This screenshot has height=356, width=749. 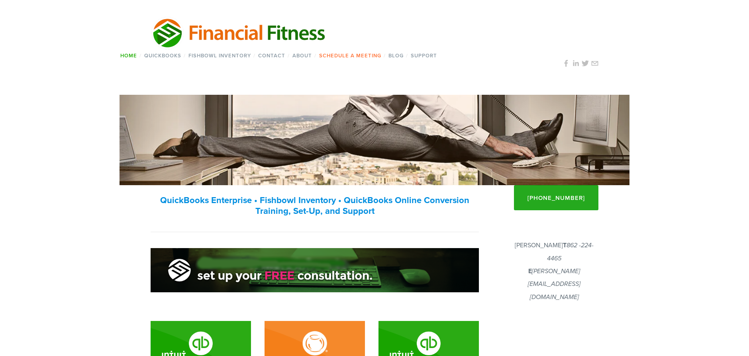 What do you see at coordinates (423, 55) in the screenshot?
I see `a: Support` at bounding box center [423, 55].